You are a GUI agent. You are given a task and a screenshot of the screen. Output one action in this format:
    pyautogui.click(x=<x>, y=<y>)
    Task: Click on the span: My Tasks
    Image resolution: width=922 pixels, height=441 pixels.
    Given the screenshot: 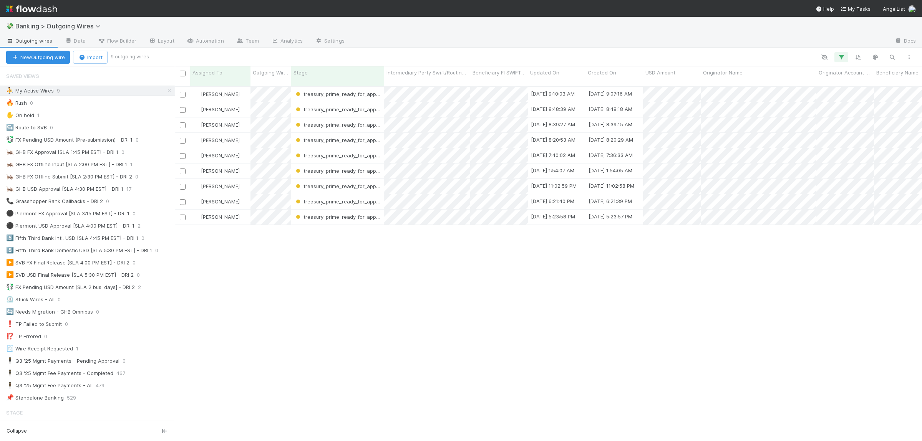 What is the action you would take?
    pyautogui.click(x=855, y=9)
    